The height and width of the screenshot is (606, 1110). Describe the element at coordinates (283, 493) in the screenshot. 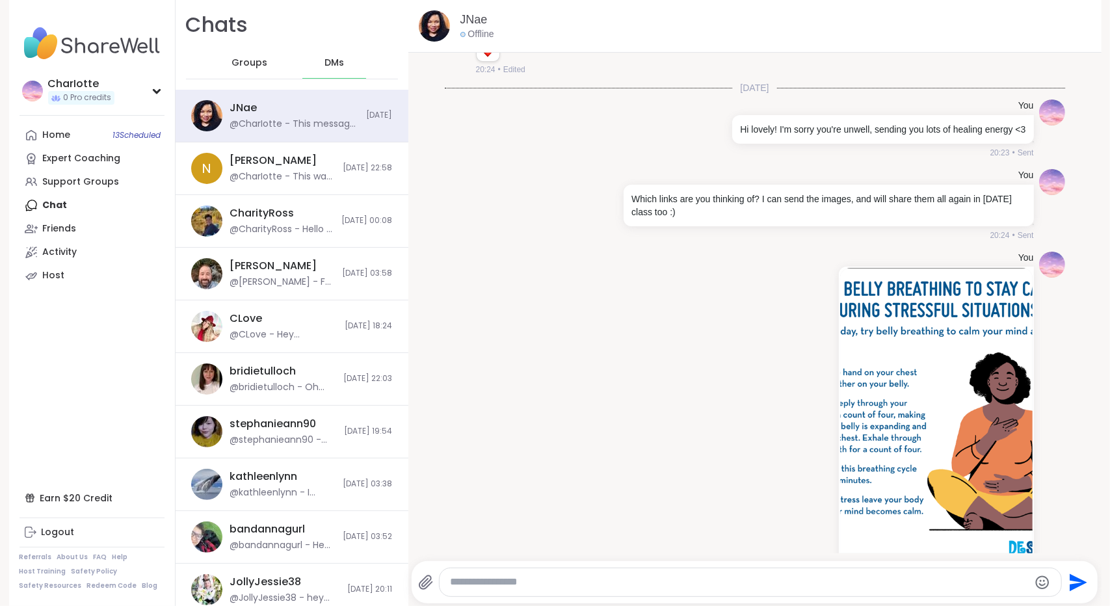

I see `div: @kathleenlynn - I actually thought about that, but I'll be honest I didn't know if you were there...` at that location.